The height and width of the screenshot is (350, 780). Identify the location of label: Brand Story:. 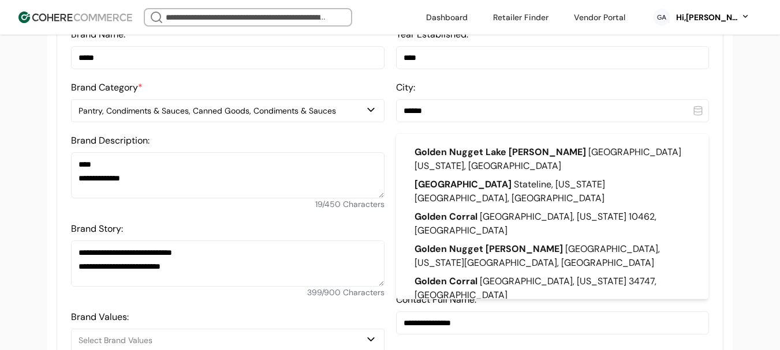
(97, 229).